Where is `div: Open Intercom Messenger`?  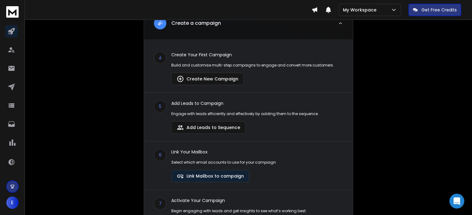
div: Open Intercom Messenger is located at coordinates (456, 202).